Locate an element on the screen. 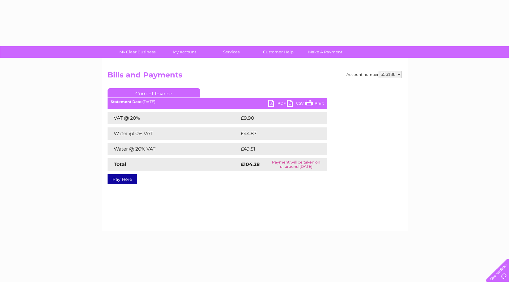 This screenshot has height=282, width=509. a: Current Invoice is located at coordinates (154, 93).